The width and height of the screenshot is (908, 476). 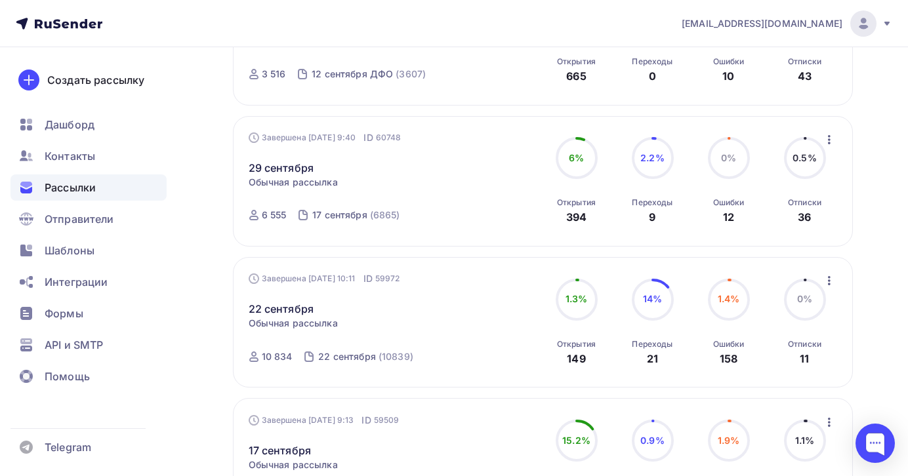 I want to click on div: 12 сентября ДФО, so click(x=352, y=74).